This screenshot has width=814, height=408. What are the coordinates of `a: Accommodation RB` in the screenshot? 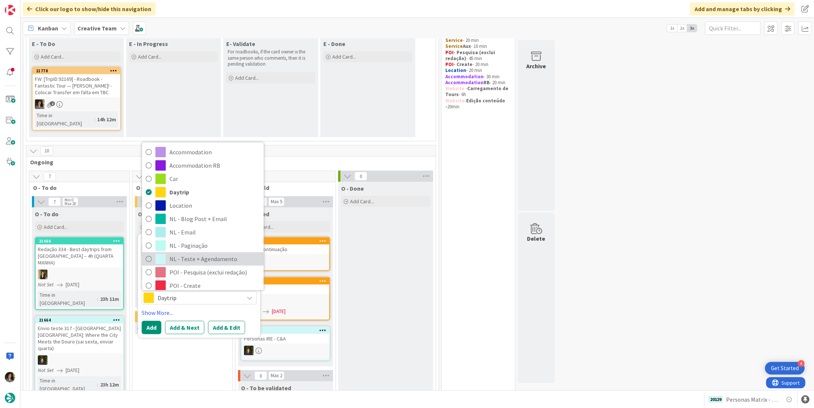 It's located at (203, 166).